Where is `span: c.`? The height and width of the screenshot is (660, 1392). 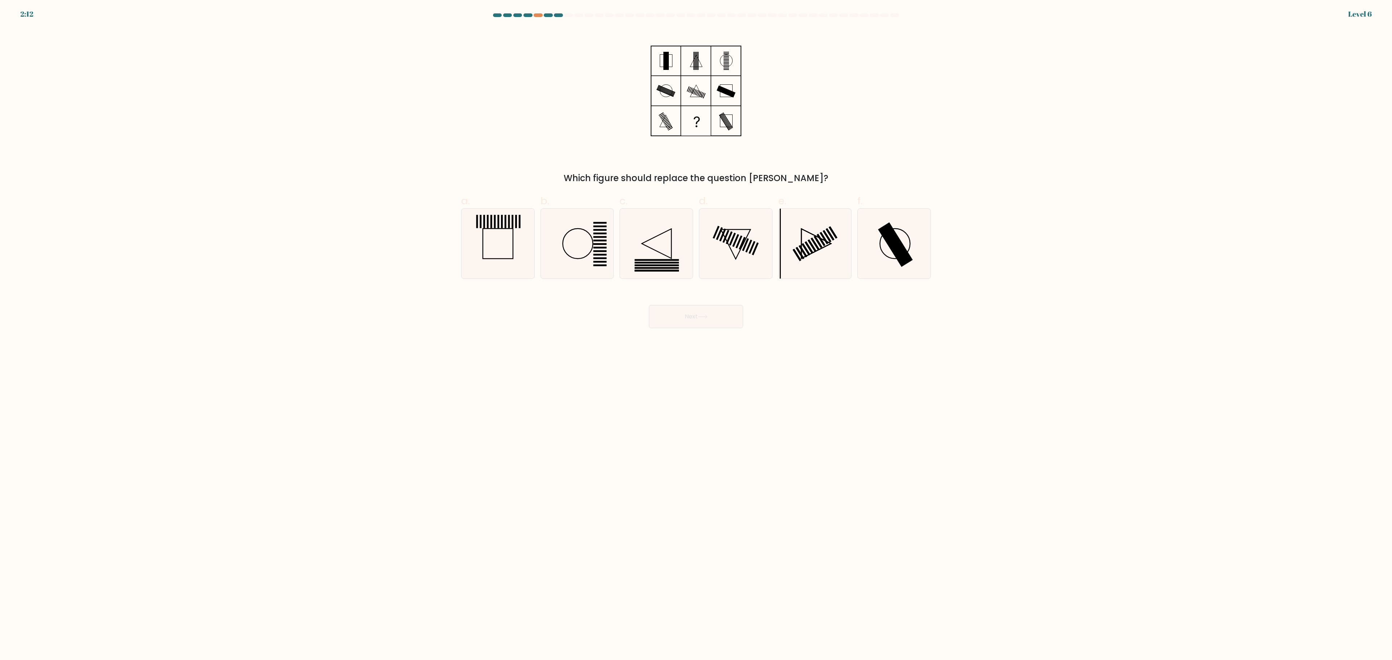 span: c. is located at coordinates (623, 201).